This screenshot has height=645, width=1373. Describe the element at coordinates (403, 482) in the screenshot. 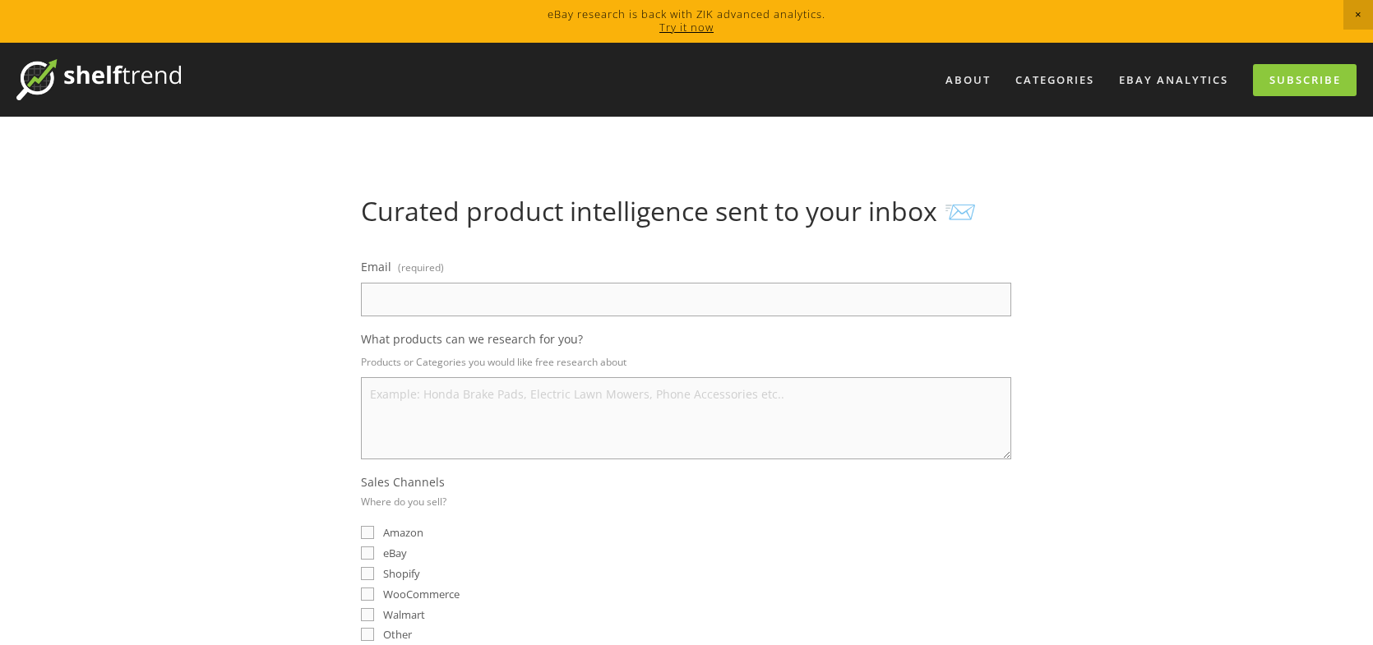

I see `span: Sales Channels` at that location.